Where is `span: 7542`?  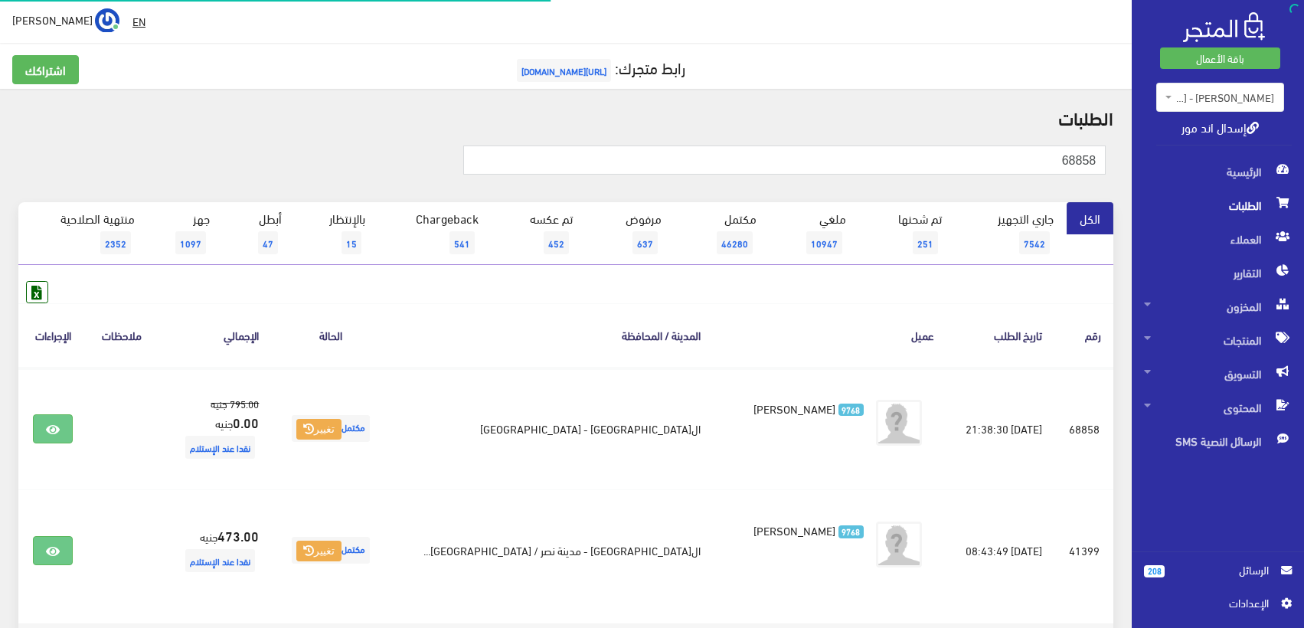 span: 7542 is located at coordinates (1035, 243).